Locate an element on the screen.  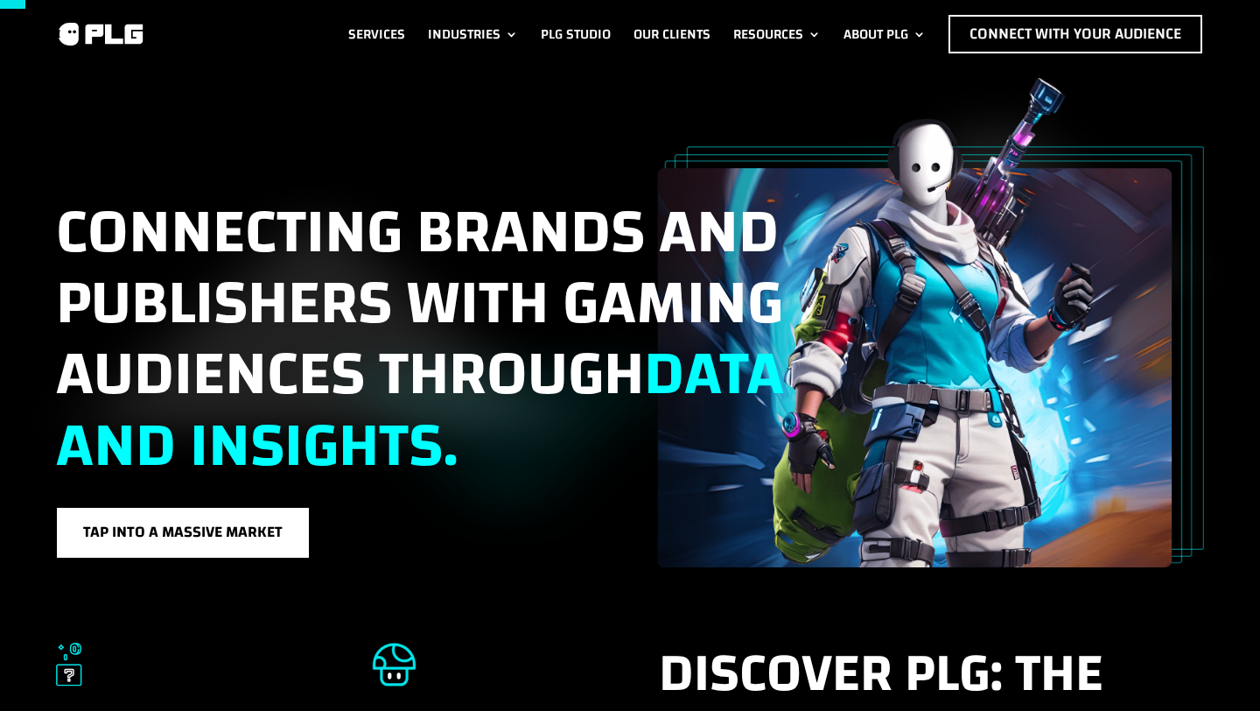
a: PLG Studio is located at coordinates (576, 34).